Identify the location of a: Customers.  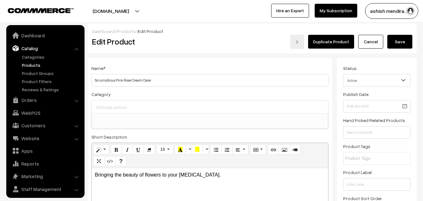
(45, 125).